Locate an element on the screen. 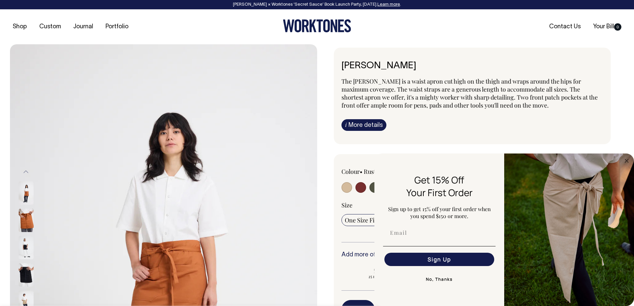 This screenshot has width=634, height=306. a: Your Bill0 is located at coordinates (607, 27).